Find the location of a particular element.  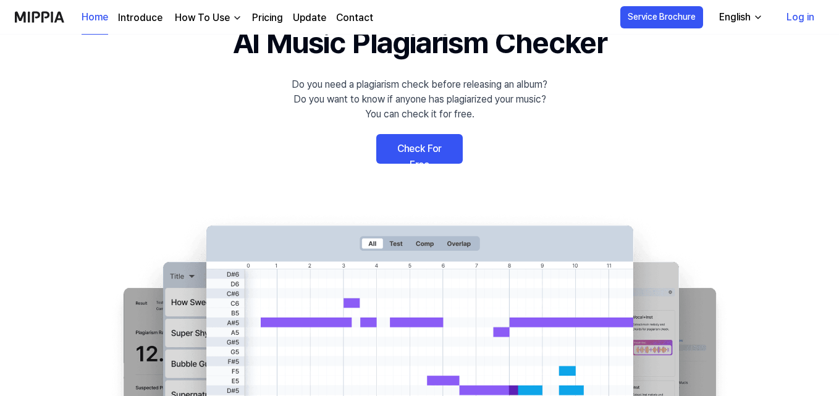

button: How To Use is located at coordinates (207, 18).